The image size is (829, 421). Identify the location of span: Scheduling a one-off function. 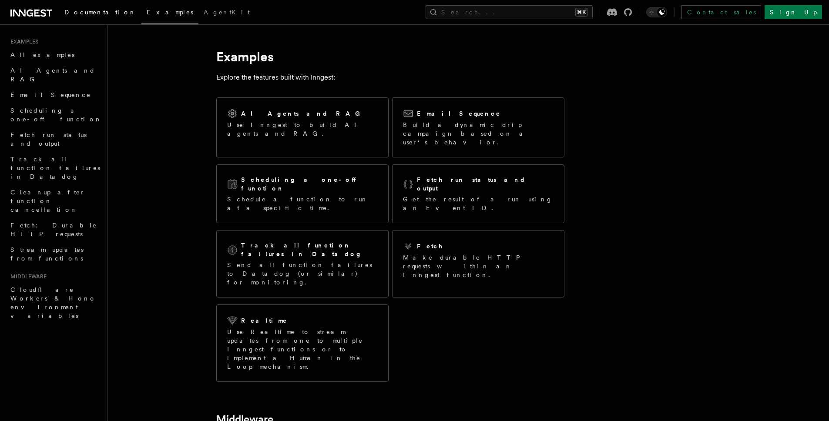
(56, 115).